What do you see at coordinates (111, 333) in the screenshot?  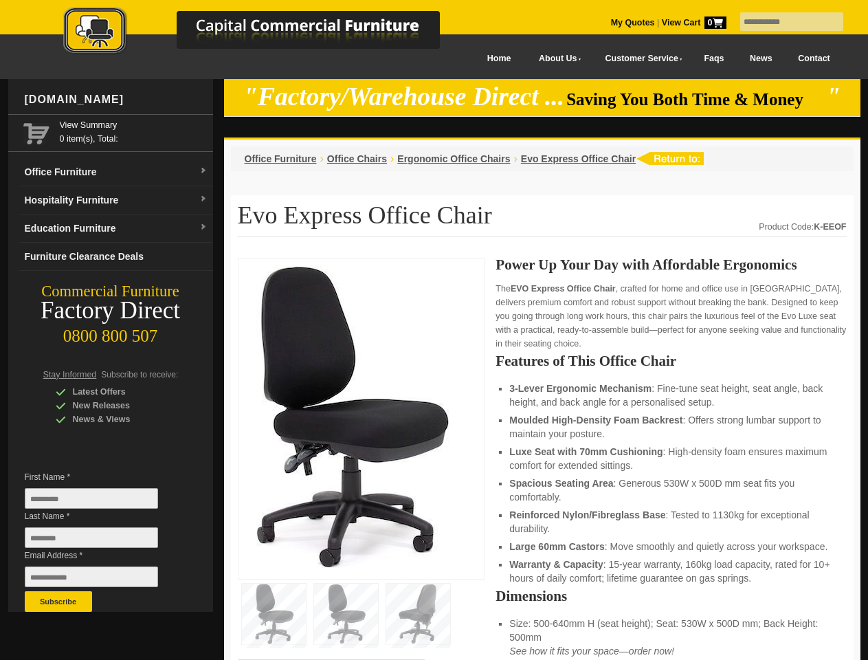 I see `div: 0800 800 507` at bounding box center [111, 333].